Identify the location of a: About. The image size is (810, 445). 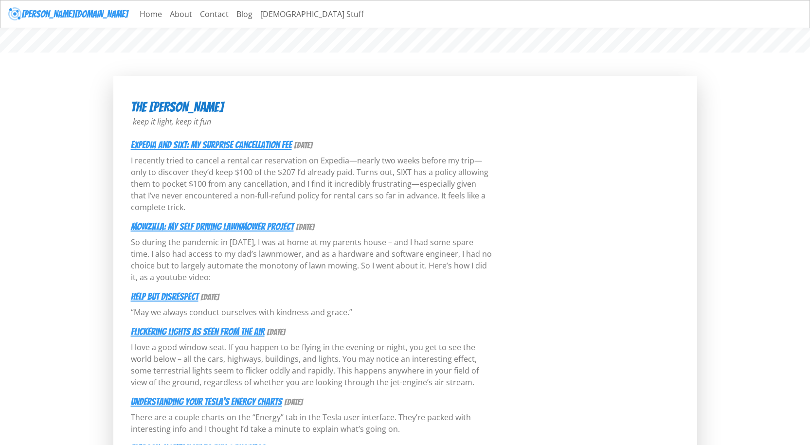
(181, 14).